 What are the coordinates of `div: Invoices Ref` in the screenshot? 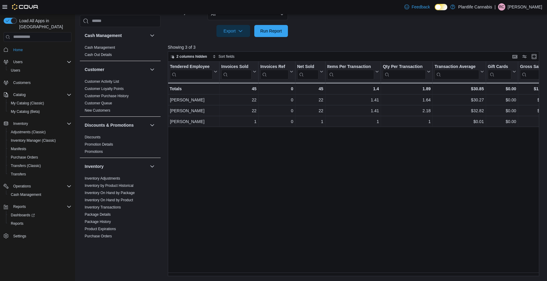 It's located at (274, 66).